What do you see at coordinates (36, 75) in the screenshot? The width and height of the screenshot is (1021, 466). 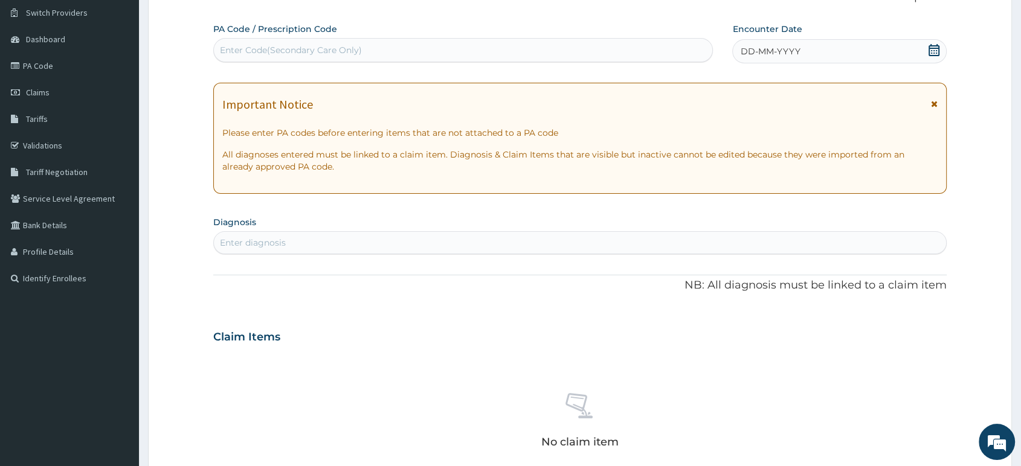 I see `img: d_794563401_company_1708531726252_794563401` at bounding box center [36, 75].